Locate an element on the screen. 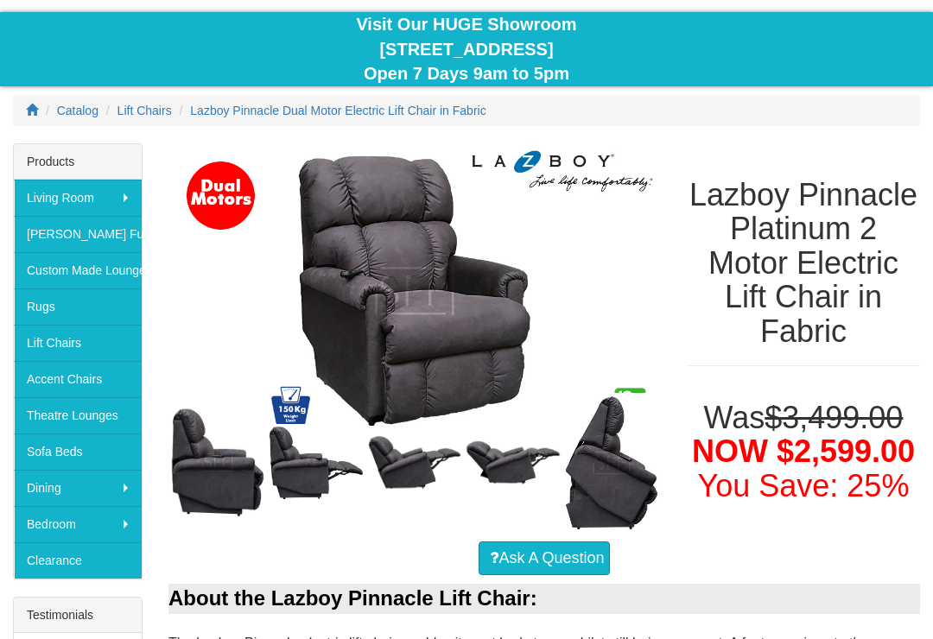  a: Living Room is located at coordinates (78, 198).